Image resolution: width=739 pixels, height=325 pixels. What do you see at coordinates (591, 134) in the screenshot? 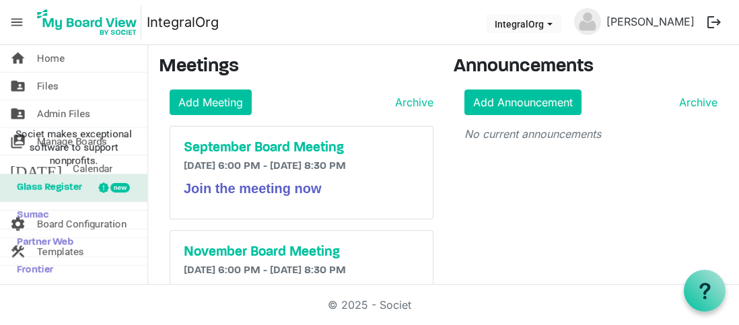
I see `p: No current announcements` at bounding box center [591, 134].